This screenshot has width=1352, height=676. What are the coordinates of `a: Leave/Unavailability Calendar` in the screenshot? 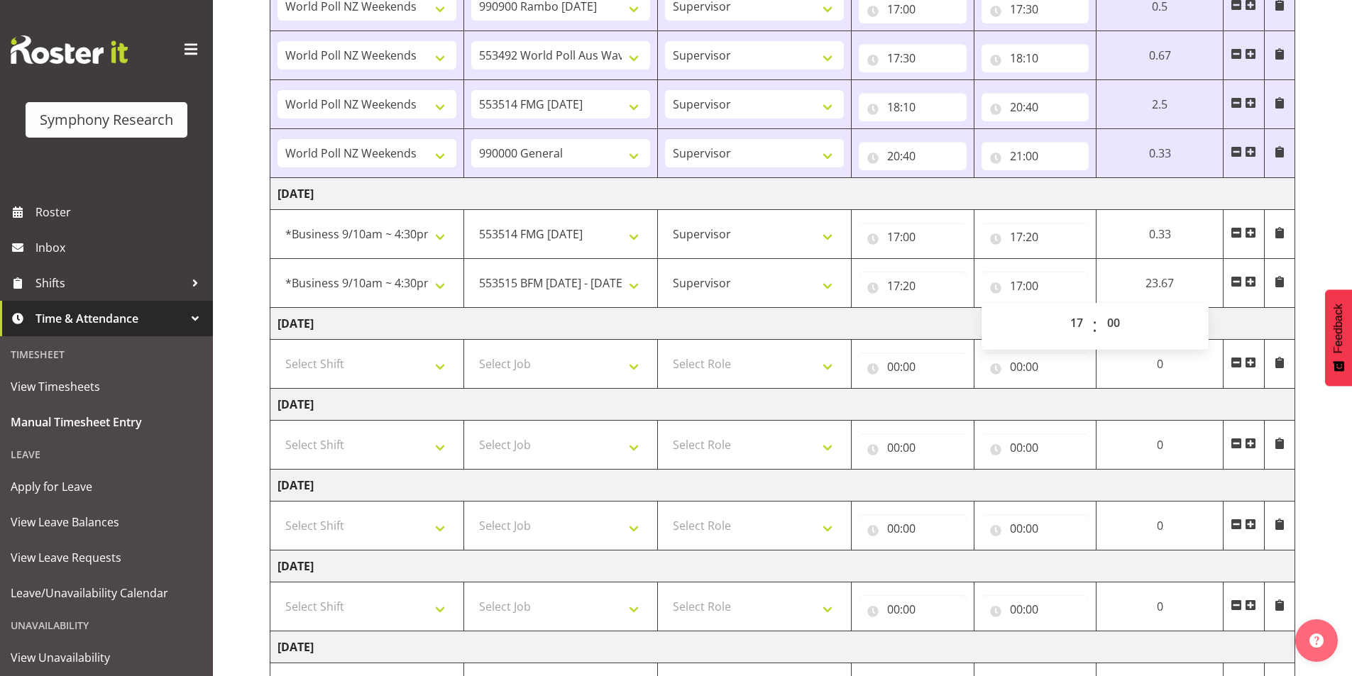 It's located at (106, 593).